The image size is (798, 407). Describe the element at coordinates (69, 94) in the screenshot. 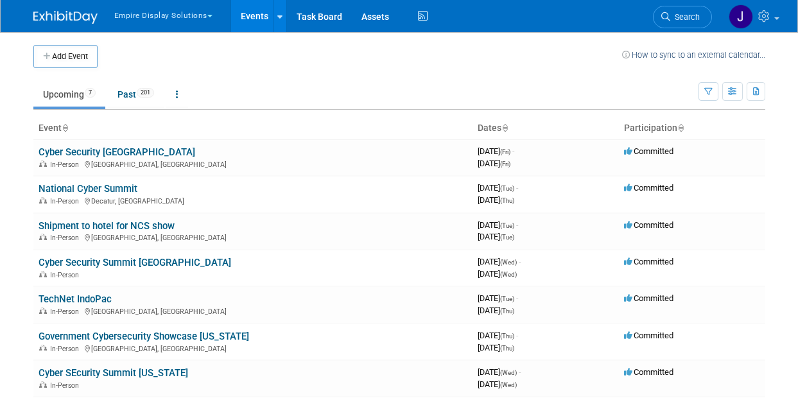

I see `a: Upcoming7` at that location.